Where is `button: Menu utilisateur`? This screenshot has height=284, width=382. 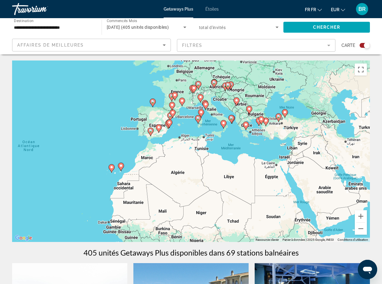 button: Menu utilisateur is located at coordinates (363, 9).